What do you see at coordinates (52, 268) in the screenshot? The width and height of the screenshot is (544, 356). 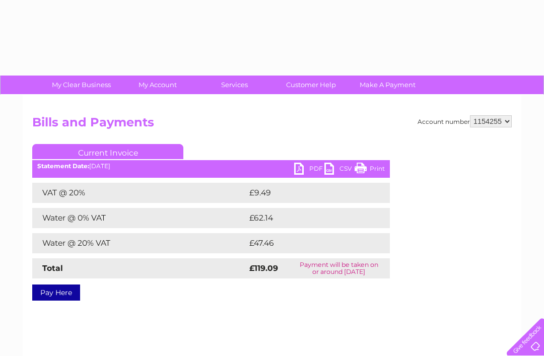 I see `strong: Total` at bounding box center [52, 268].